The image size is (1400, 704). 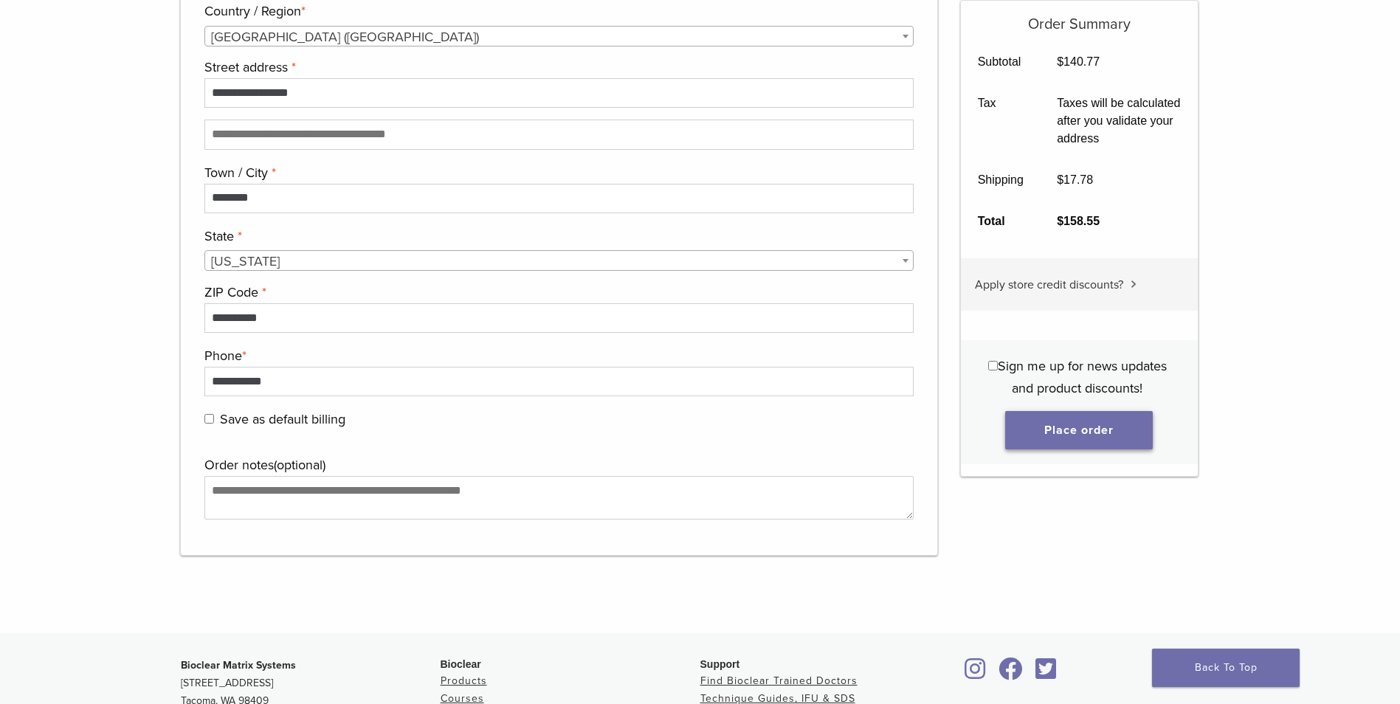 I want to click on th: Tax, so click(x=1001, y=121).